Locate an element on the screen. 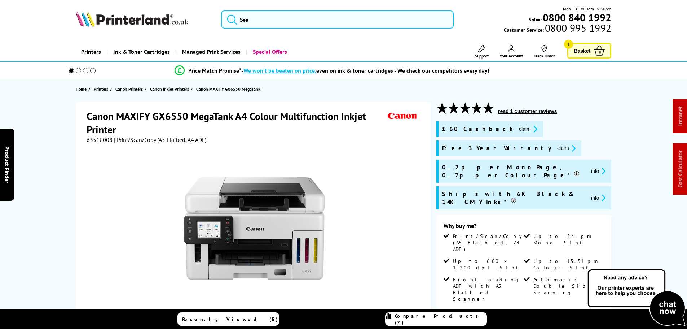 This screenshot has width=687, height=329. span: Up to 15.5ipm Colour Print is located at coordinates (568, 264).